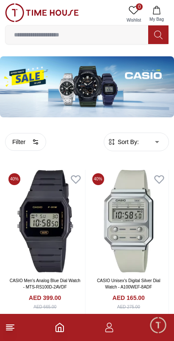  Describe the element at coordinates (45, 307) in the screenshot. I see `div: AED 665.00` at that location.